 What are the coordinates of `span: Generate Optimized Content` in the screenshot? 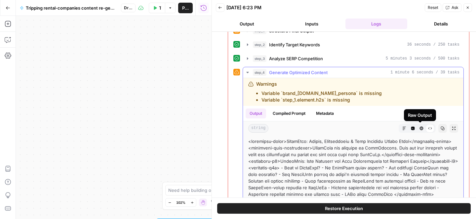 It's located at (298, 72).